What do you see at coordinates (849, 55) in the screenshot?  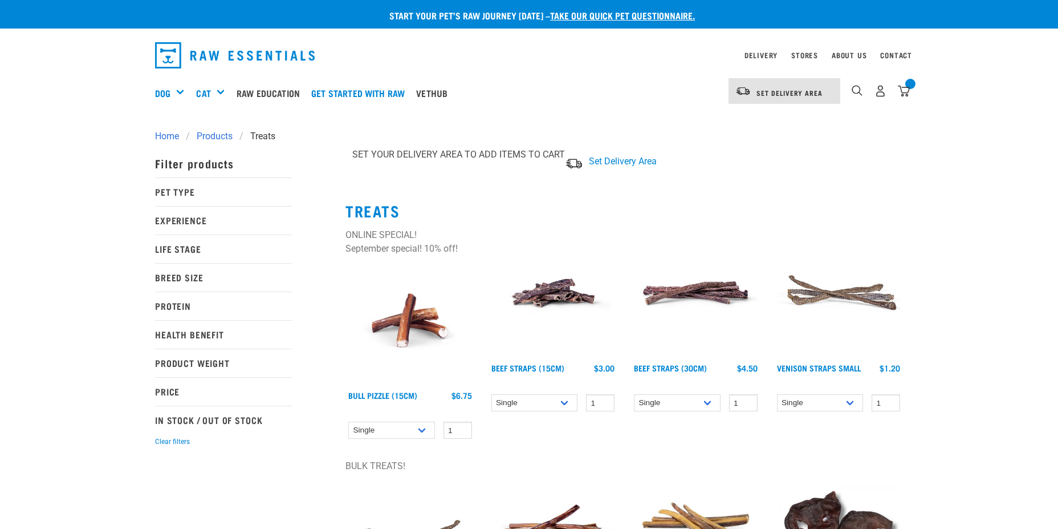 I see `a: About Us` at bounding box center [849, 55].